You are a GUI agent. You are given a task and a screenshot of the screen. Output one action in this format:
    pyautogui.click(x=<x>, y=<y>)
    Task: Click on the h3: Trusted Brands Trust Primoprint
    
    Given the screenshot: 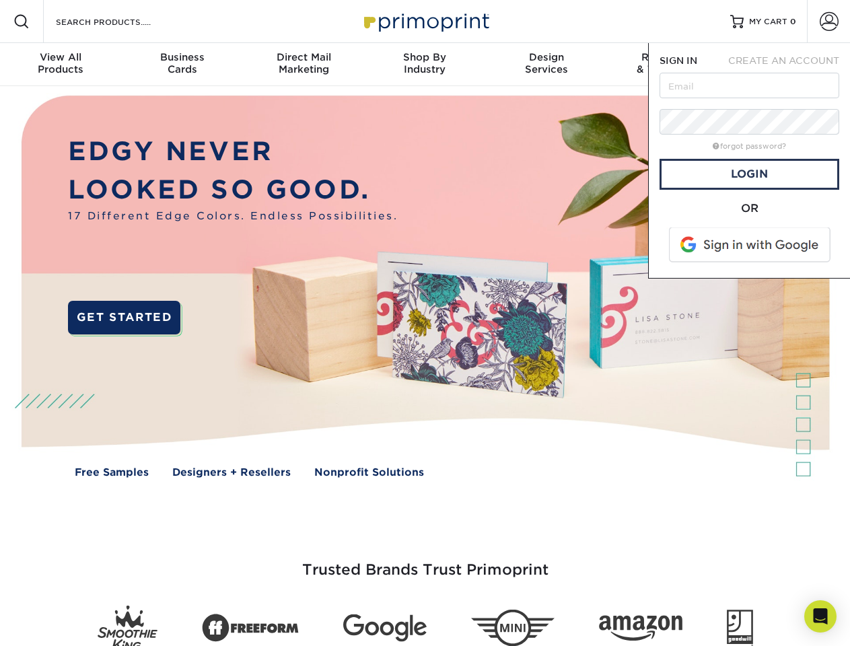 What is the action you would take?
    pyautogui.click(x=425, y=562)
    